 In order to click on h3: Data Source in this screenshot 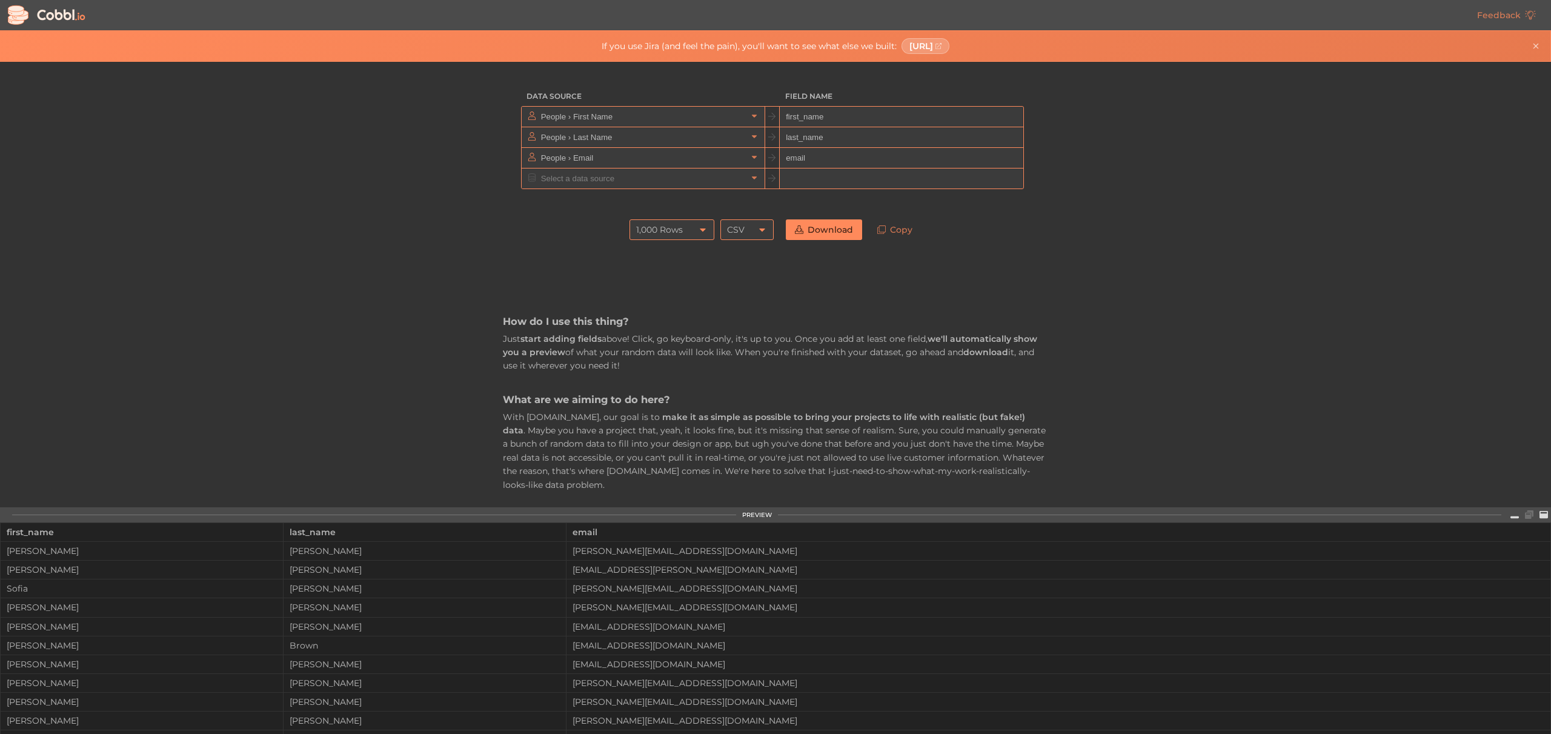, I will do `click(643, 96)`.